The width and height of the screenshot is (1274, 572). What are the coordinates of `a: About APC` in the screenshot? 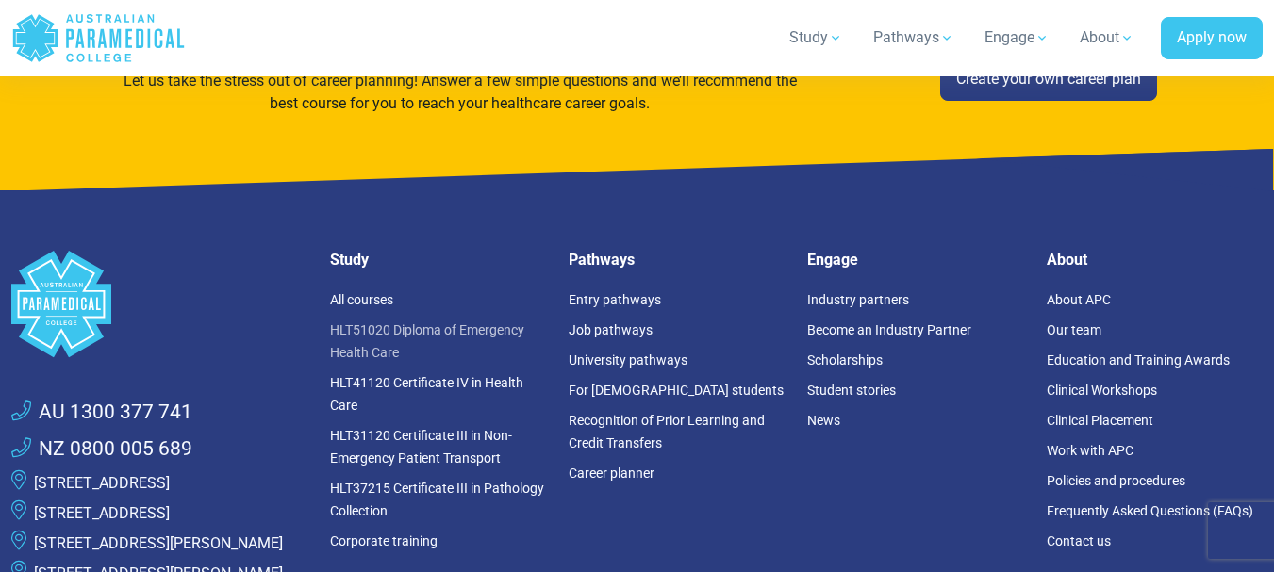 It's located at (1079, 300).